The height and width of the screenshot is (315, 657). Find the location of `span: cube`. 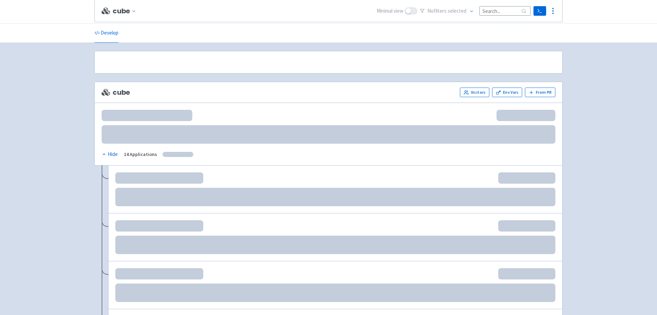

span: cube is located at coordinates (116, 92).